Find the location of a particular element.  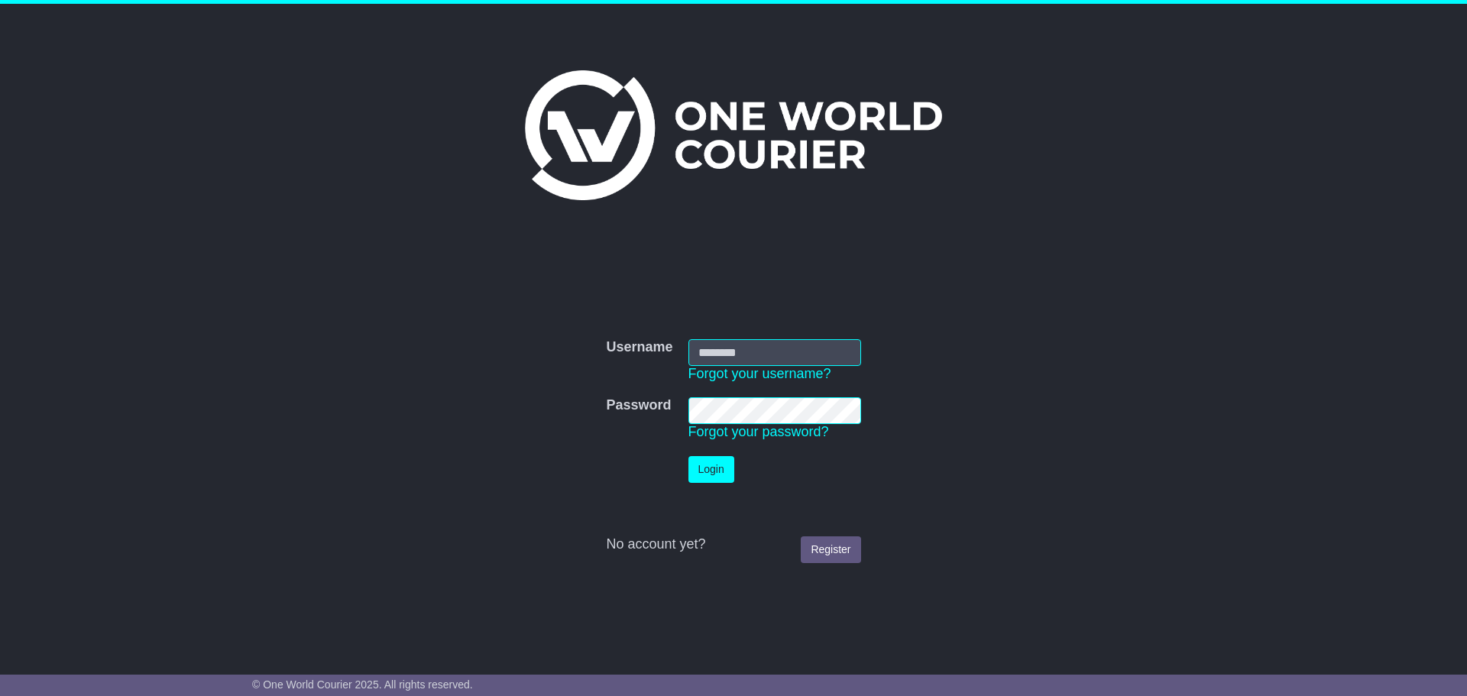

span: © One World Courier 2025. All rights reserved. is located at coordinates (362, 684).